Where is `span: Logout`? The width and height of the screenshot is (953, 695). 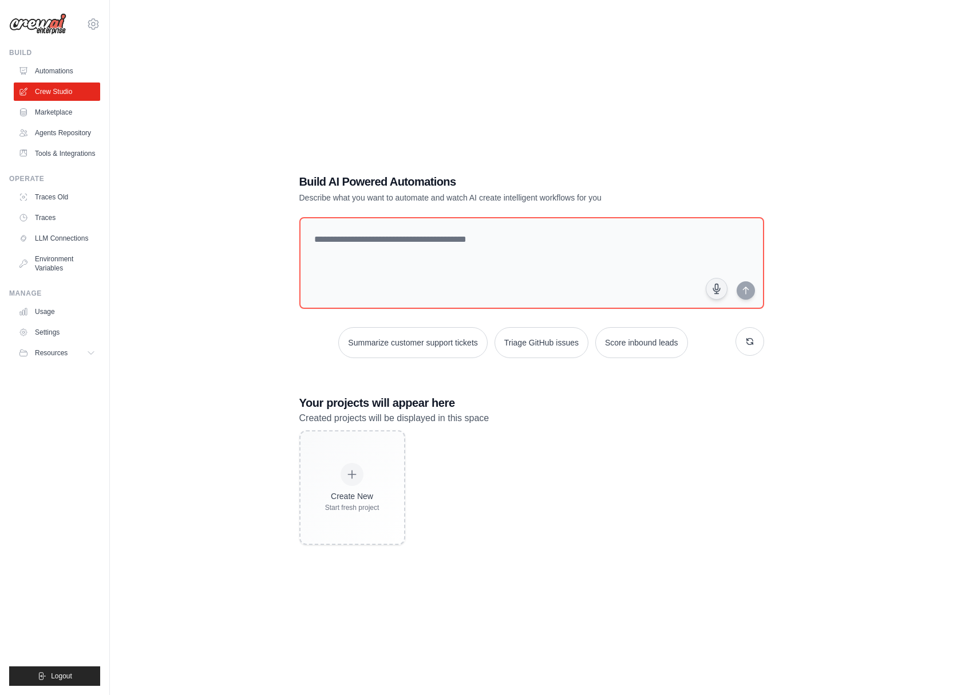 span: Logout is located at coordinates (61, 676).